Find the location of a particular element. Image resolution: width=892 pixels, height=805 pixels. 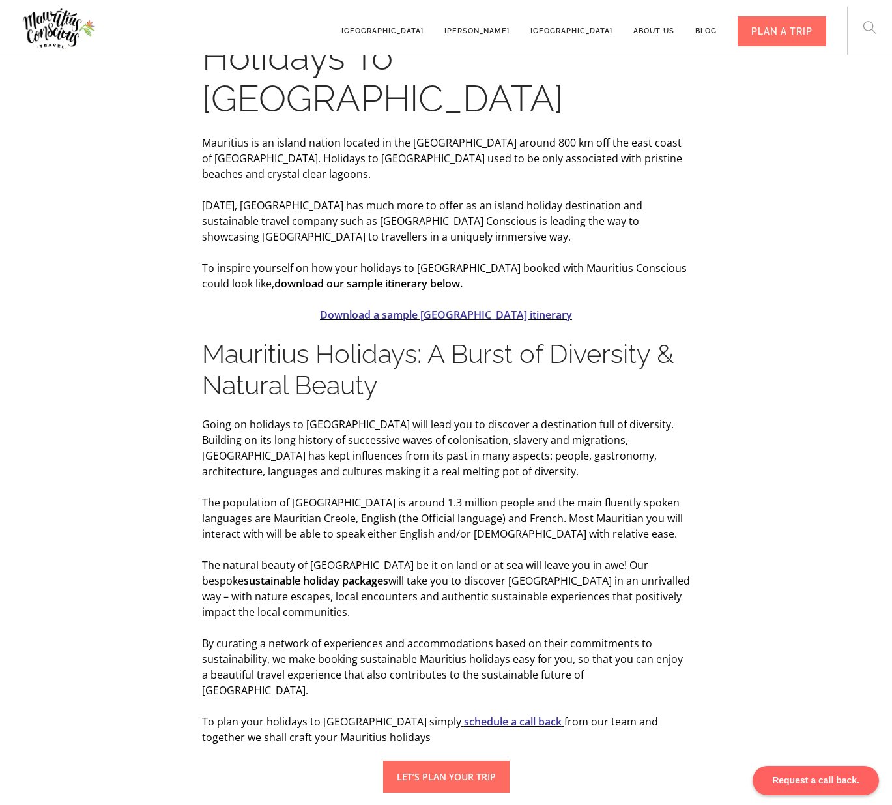

a: Blog is located at coordinates (705, 25).